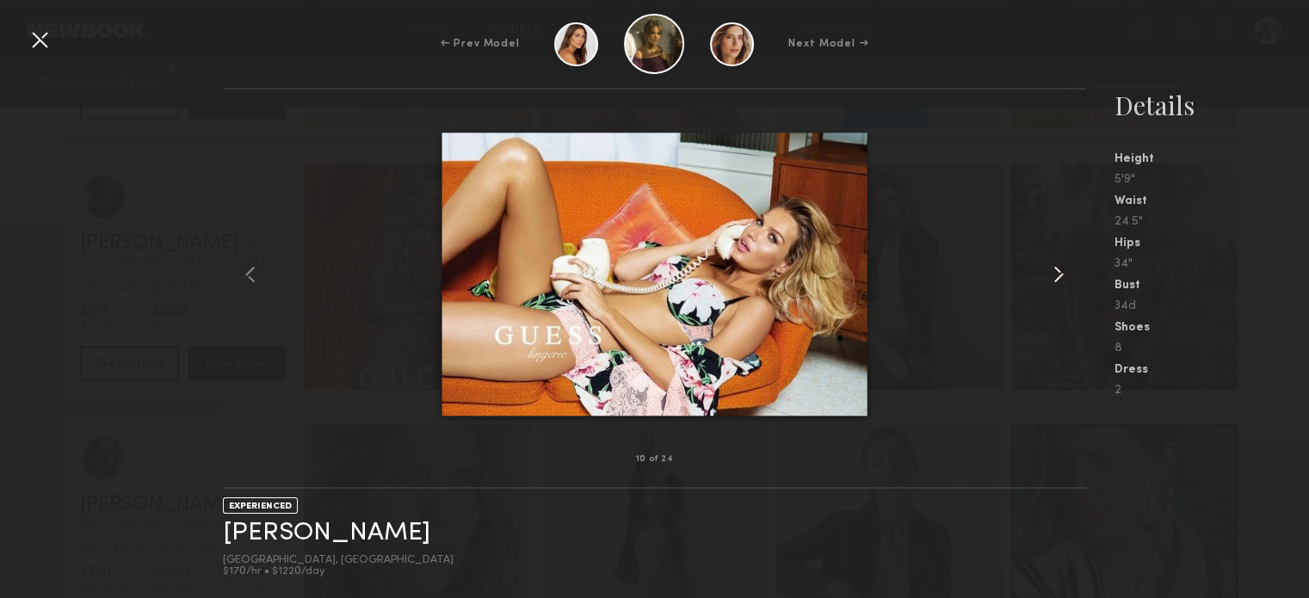 The width and height of the screenshot is (1309, 598). I want to click on div: Shoes, so click(1210, 328).